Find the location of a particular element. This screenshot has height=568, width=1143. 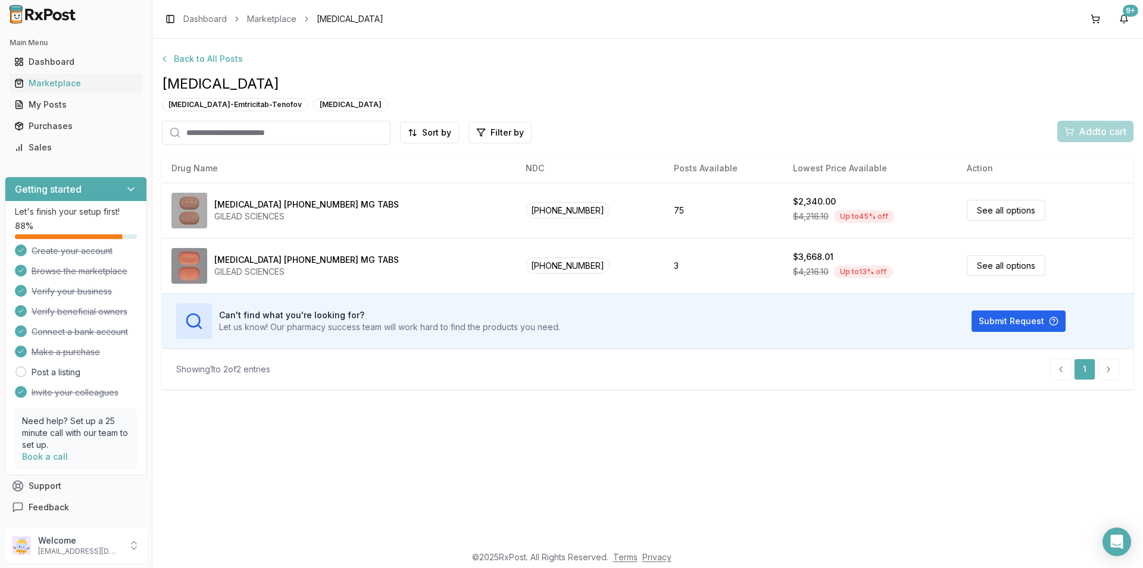

button: Sales is located at coordinates (76, 148).